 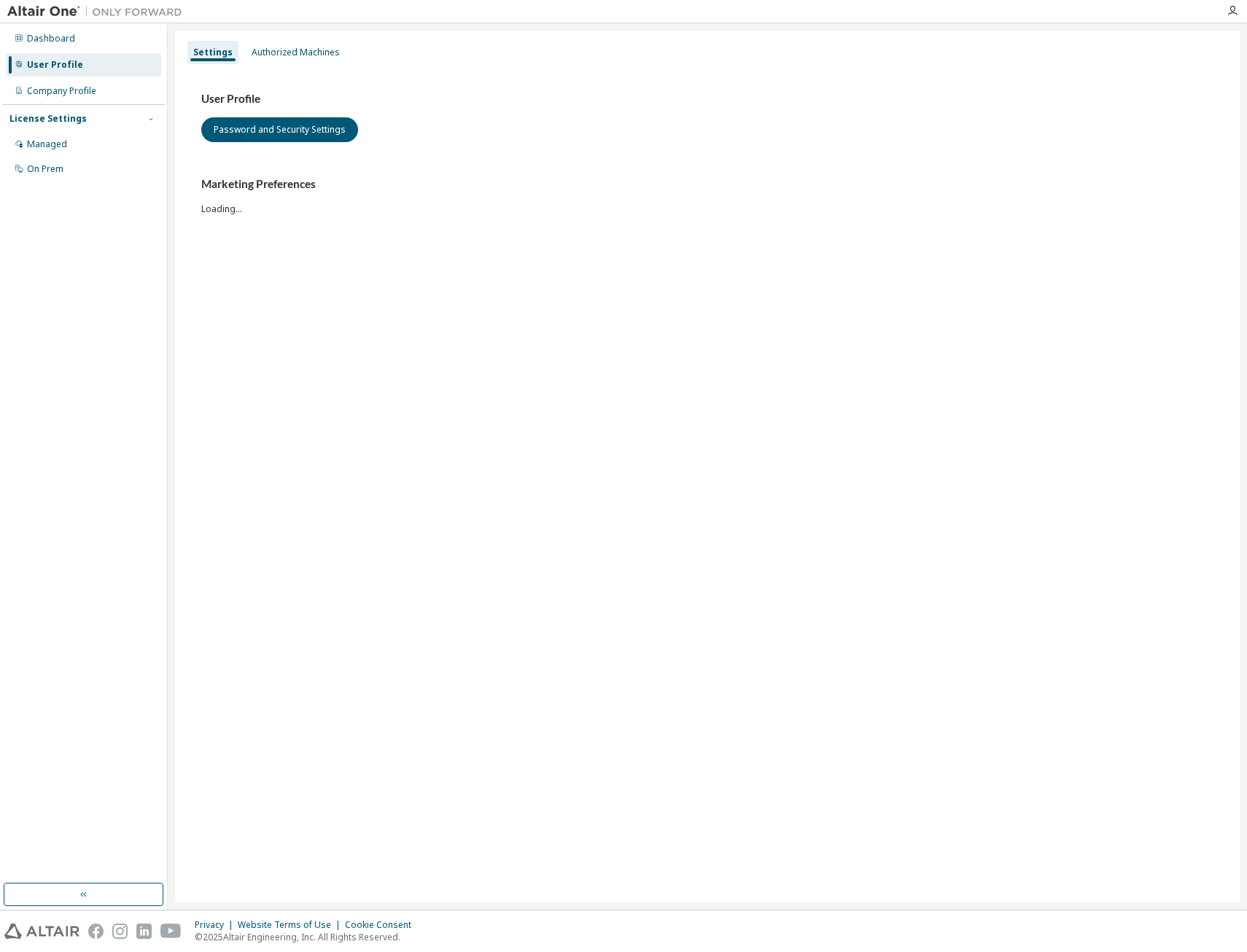 I want to click on div: Cookie Consent, so click(x=382, y=925).